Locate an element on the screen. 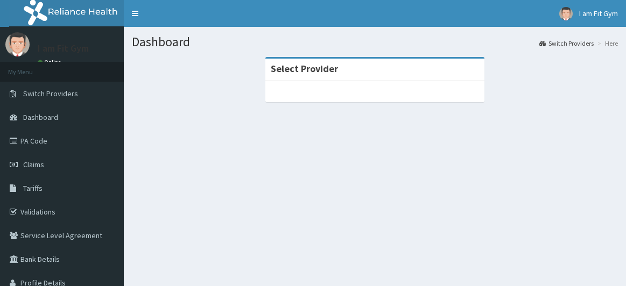 The image size is (626, 286). p: I am Fit Gym is located at coordinates (63, 48).